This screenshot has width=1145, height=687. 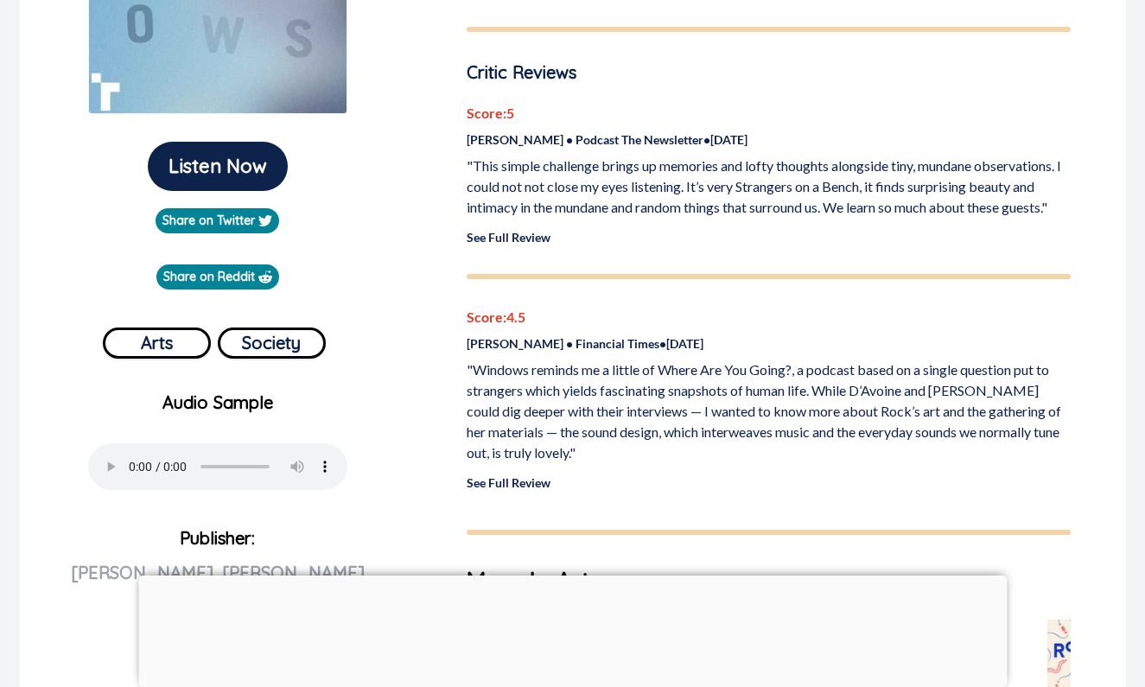 I want to click on p: Score: 5, so click(x=768, y=113).